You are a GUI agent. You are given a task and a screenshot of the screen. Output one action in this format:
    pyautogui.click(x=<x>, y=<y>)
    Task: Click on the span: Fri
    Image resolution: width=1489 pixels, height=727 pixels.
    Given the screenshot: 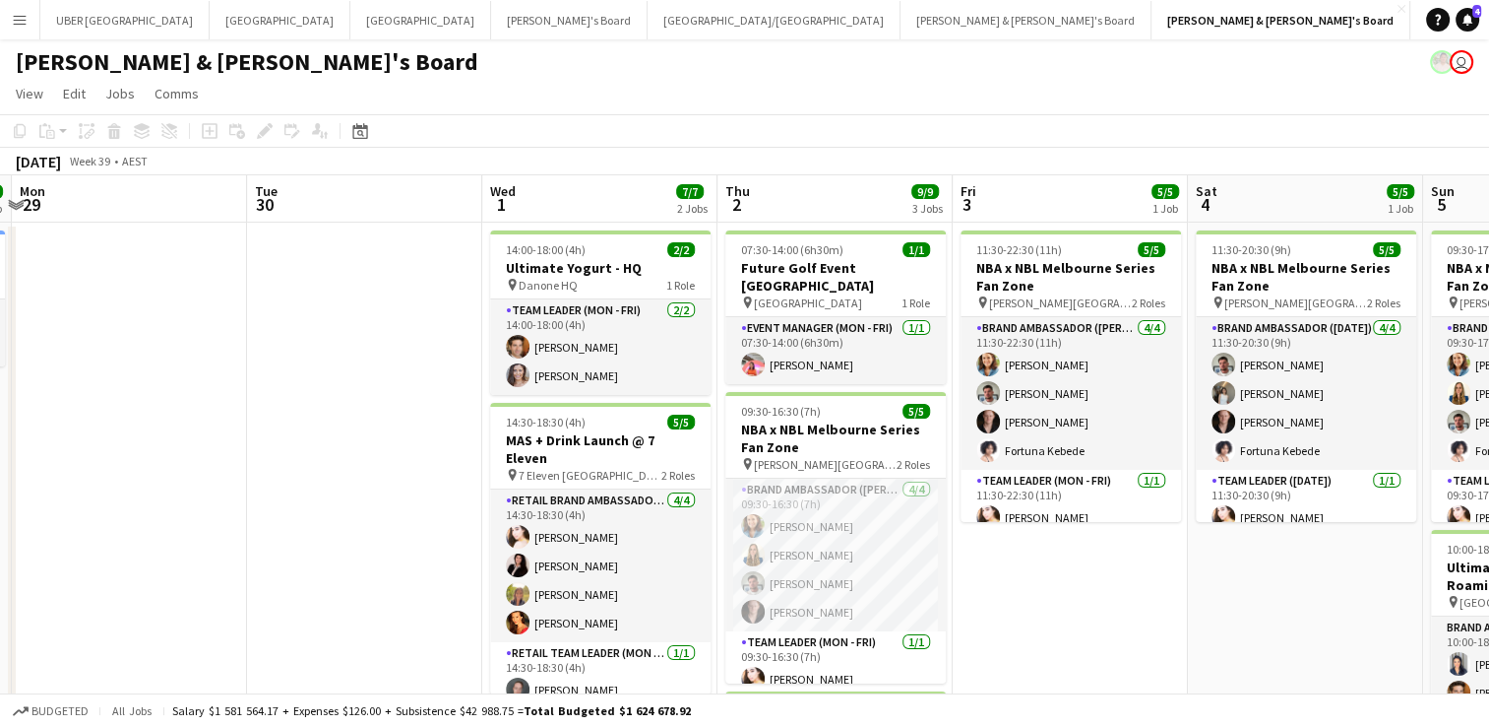 What is the action you would take?
    pyautogui.click(x=969, y=191)
    